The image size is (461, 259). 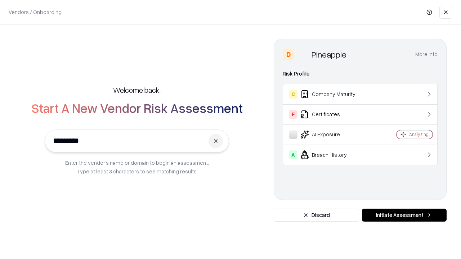 I want to click on div: Risk Profile, so click(x=360, y=74).